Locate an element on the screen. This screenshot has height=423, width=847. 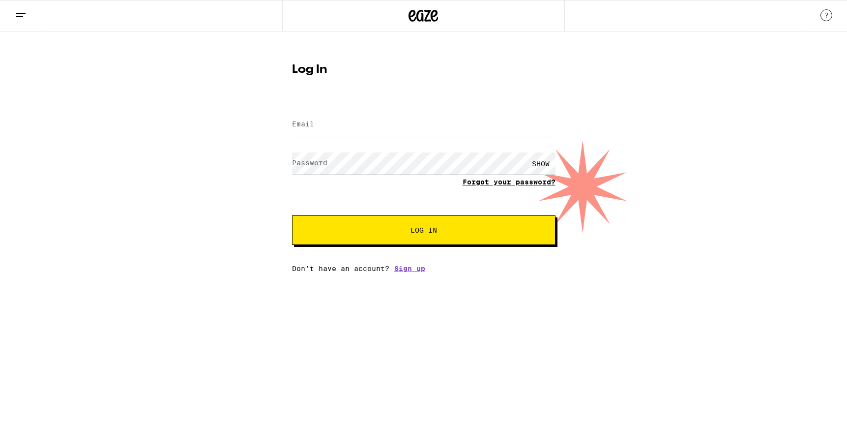
label: Password is located at coordinates (310, 163).